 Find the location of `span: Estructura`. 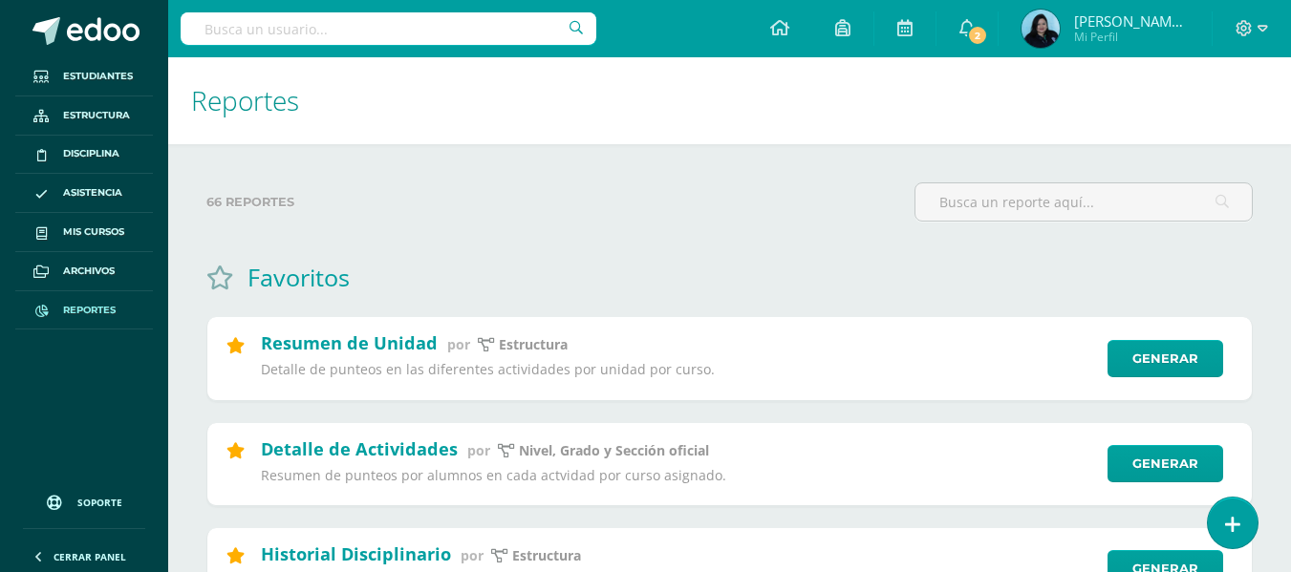

span: Estructura is located at coordinates (97, 116).